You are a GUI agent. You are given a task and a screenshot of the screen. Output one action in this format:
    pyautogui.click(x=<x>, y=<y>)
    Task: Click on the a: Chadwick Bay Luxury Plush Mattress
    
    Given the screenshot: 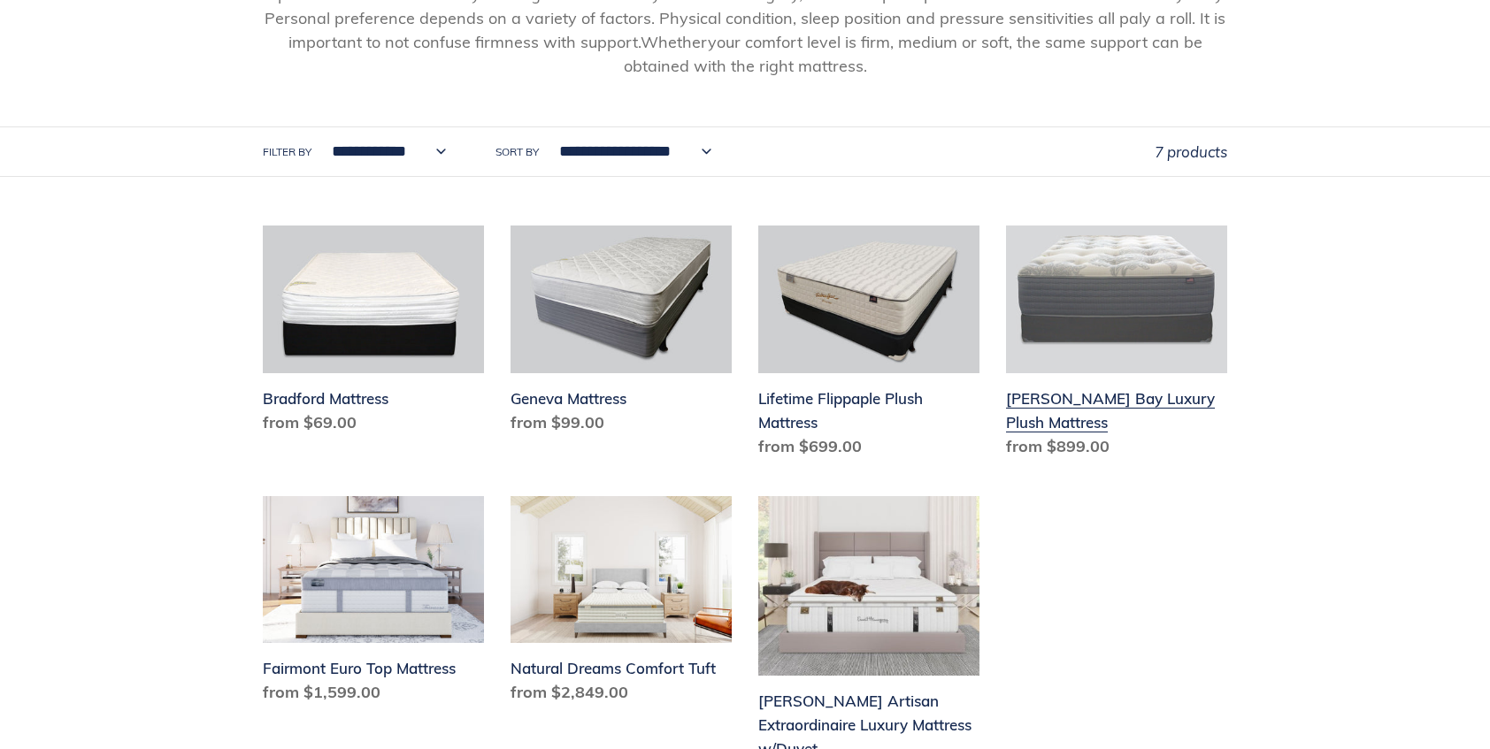 What is the action you would take?
    pyautogui.click(x=1117, y=345)
    